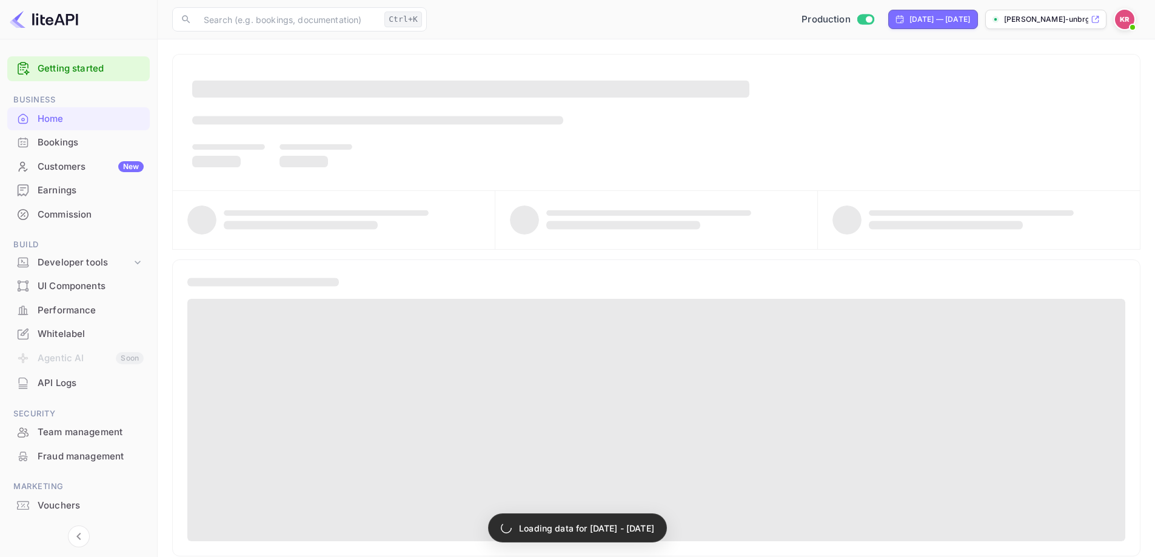 This screenshot has width=1155, height=557. What do you see at coordinates (78, 487) in the screenshot?
I see `span: Marketing` at bounding box center [78, 487].